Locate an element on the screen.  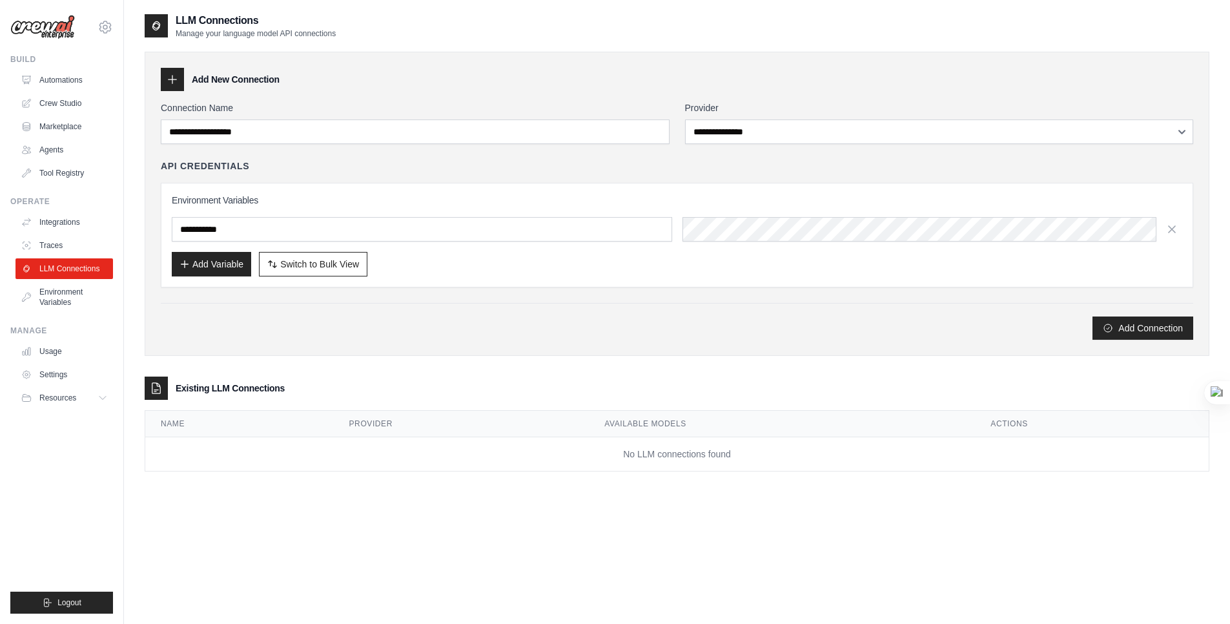
span: Resources is located at coordinates (57, 398).